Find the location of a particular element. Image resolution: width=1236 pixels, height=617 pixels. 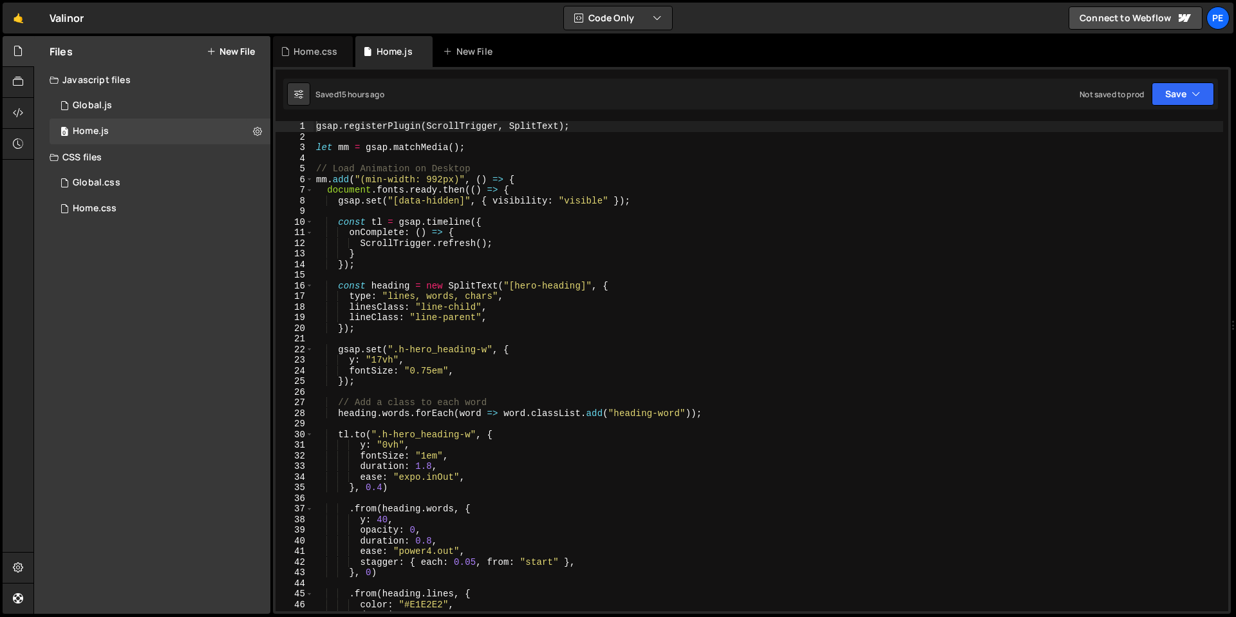

div: 40 is located at coordinates (294, 541).